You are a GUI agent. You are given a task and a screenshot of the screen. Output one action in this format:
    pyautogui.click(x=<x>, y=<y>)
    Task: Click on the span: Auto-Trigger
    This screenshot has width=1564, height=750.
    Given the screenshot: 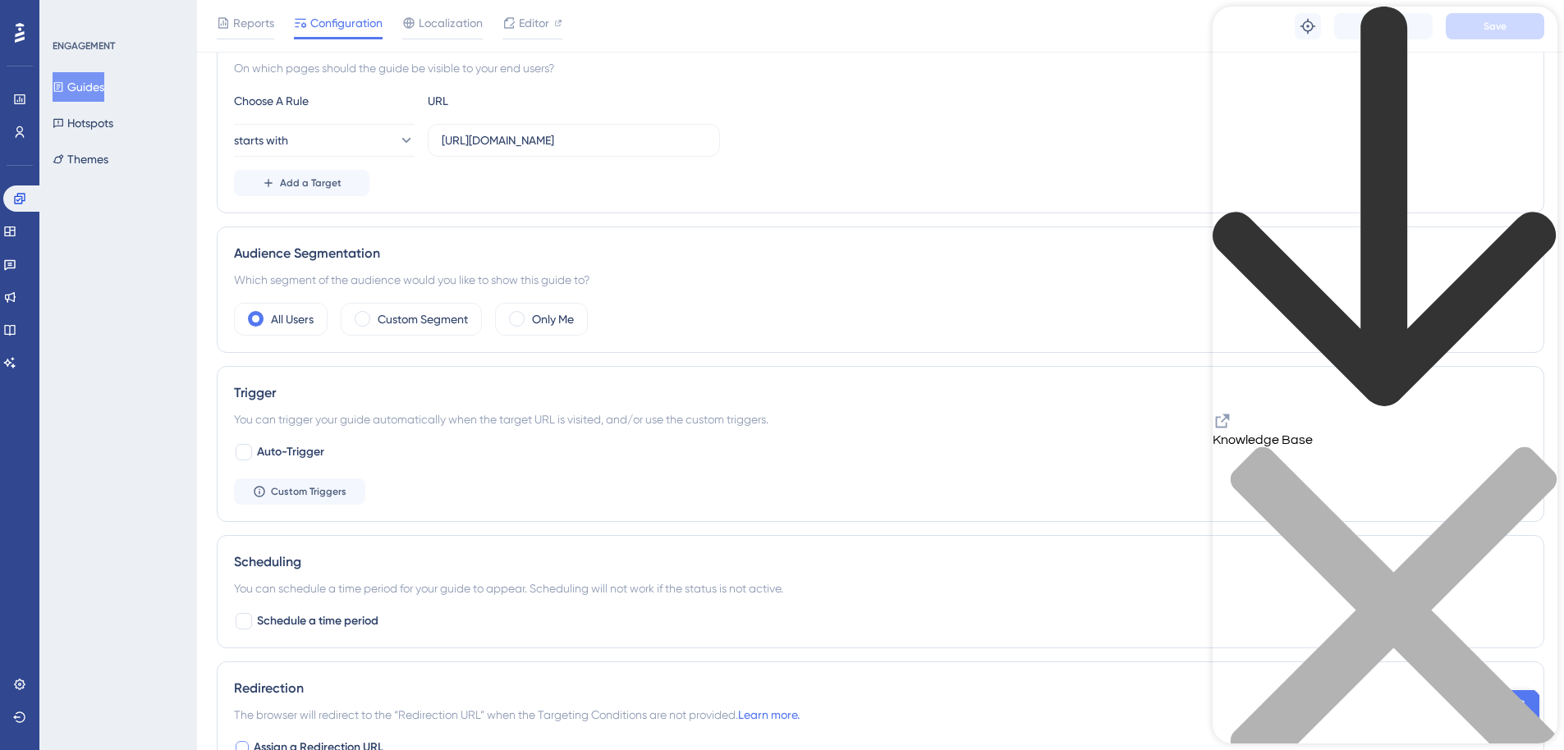 What is the action you would take?
    pyautogui.click(x=291, y=452)
    